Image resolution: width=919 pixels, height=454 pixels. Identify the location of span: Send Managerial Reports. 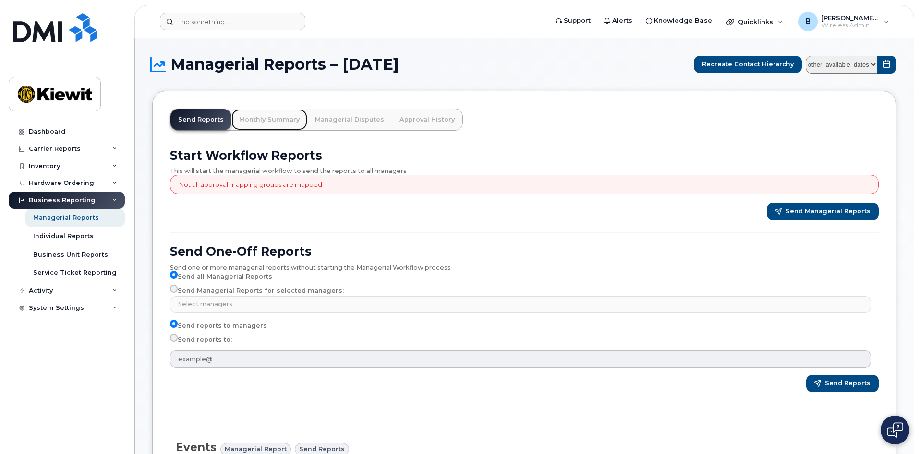
(828, 211).